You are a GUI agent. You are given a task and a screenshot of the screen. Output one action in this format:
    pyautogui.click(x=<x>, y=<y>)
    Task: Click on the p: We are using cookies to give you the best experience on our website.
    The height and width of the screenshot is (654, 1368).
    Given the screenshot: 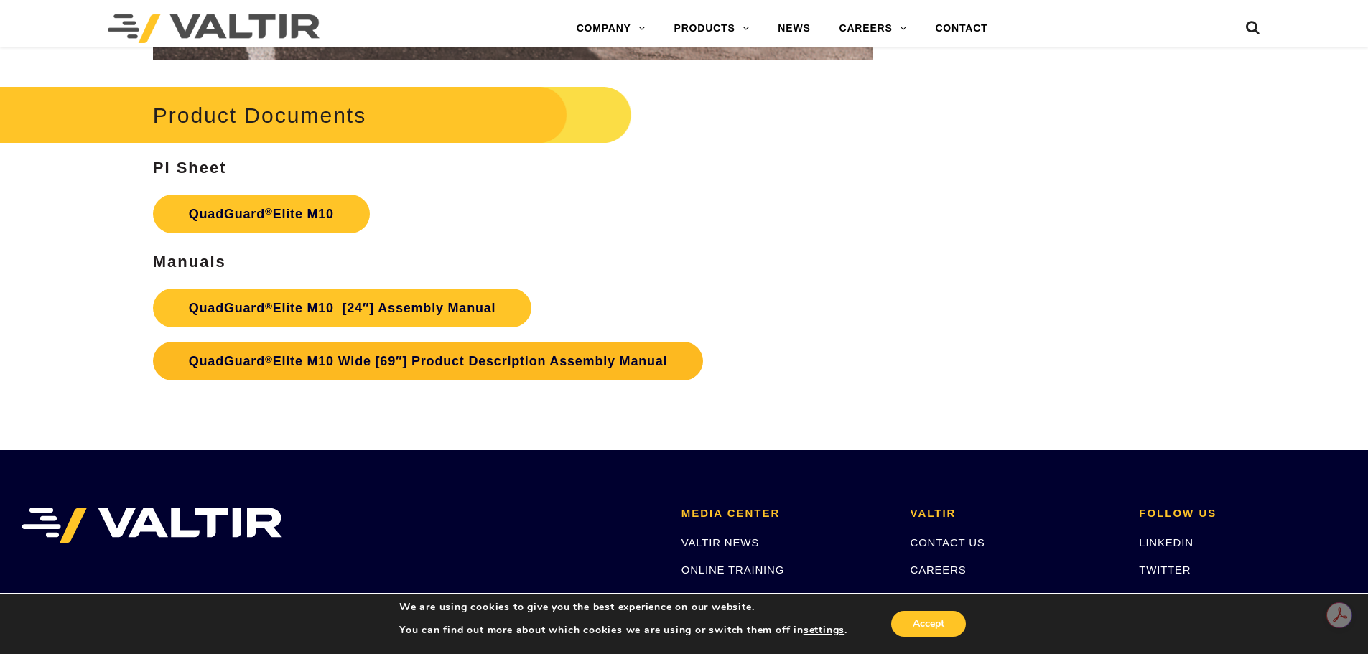 What is the action you would take?
    pyautogui.click(x=623, y=608)
    